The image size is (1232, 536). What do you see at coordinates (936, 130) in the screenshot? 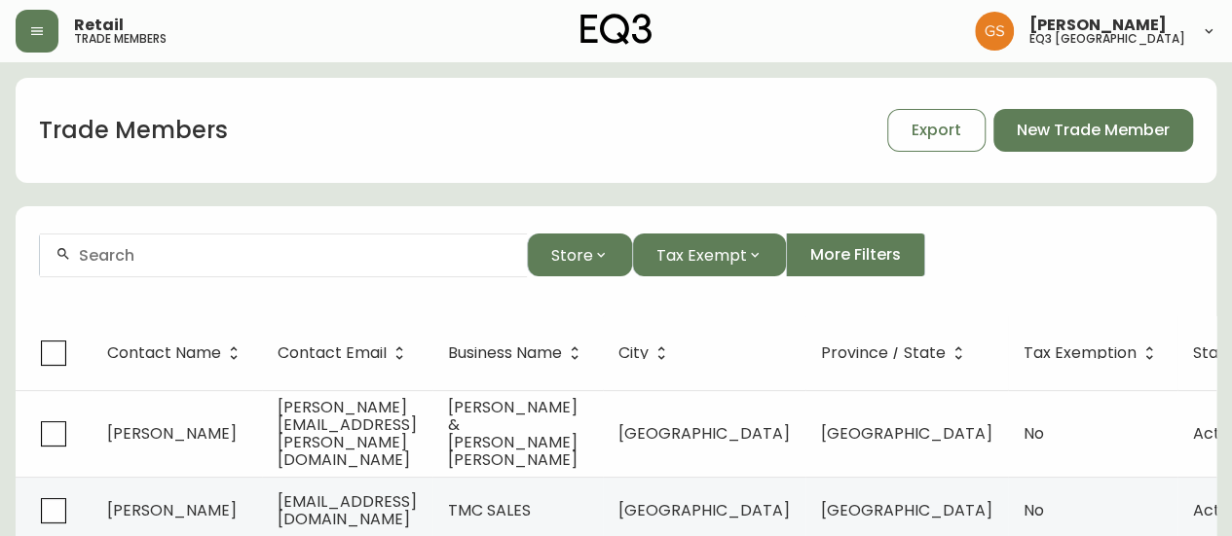
I see `button: Export` at bounding box center [936, 130].